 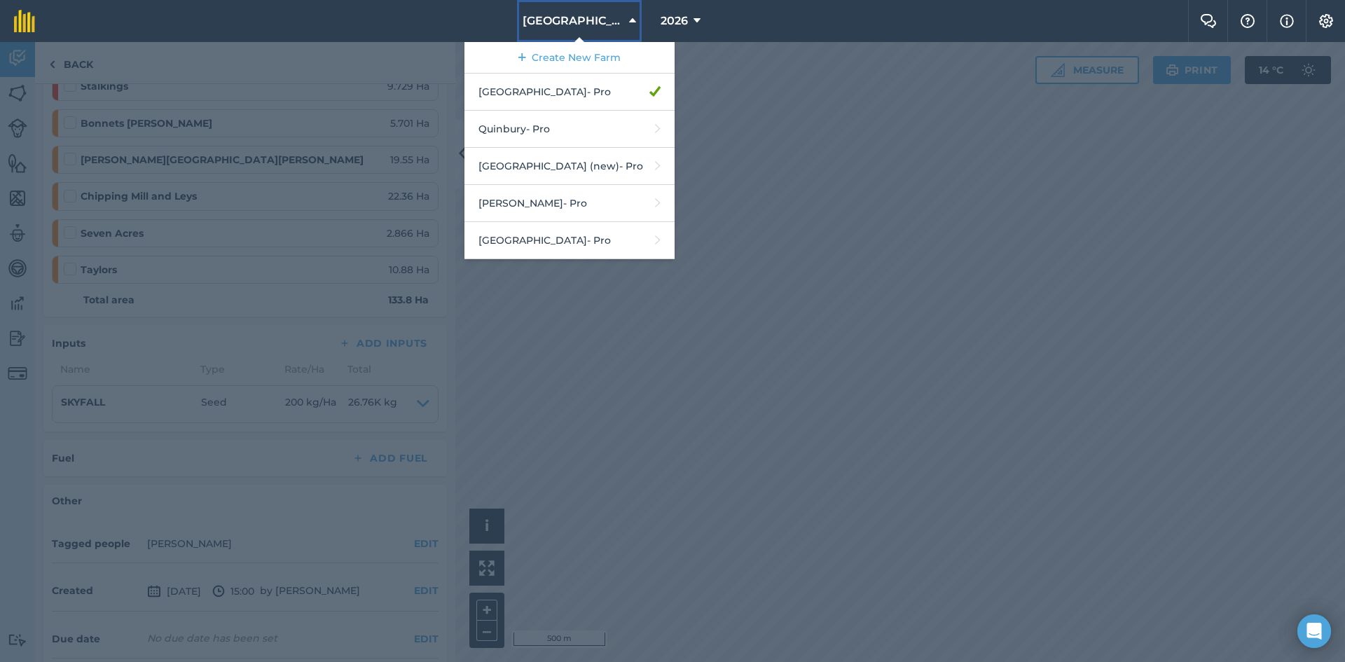 What do you see at coordinates (1208, 21) in the screenshot?
I see `img: Two speech bubbles overlapping with the left bubble in the forefront` at bounding box center [1208, 21].